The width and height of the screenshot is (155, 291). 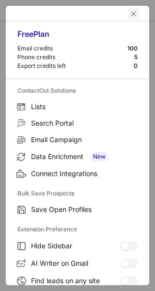 What do you see at coordinates (78, 107) in the screenshot?
I see `label: Lists` at bounding box center [78, 107].